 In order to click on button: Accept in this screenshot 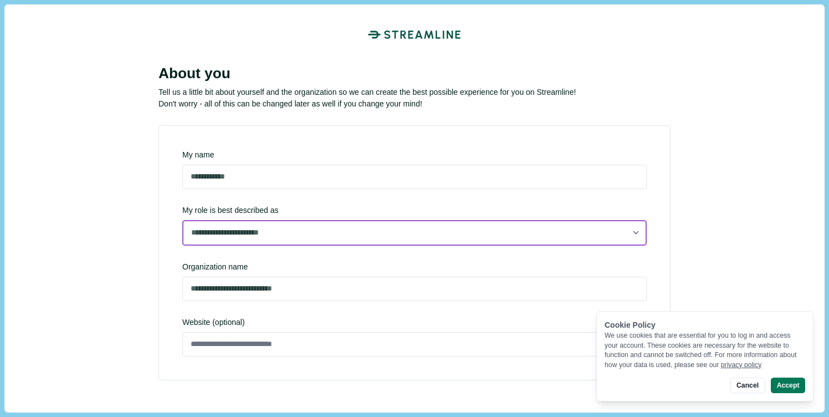, I will do `click(788, 385)`.